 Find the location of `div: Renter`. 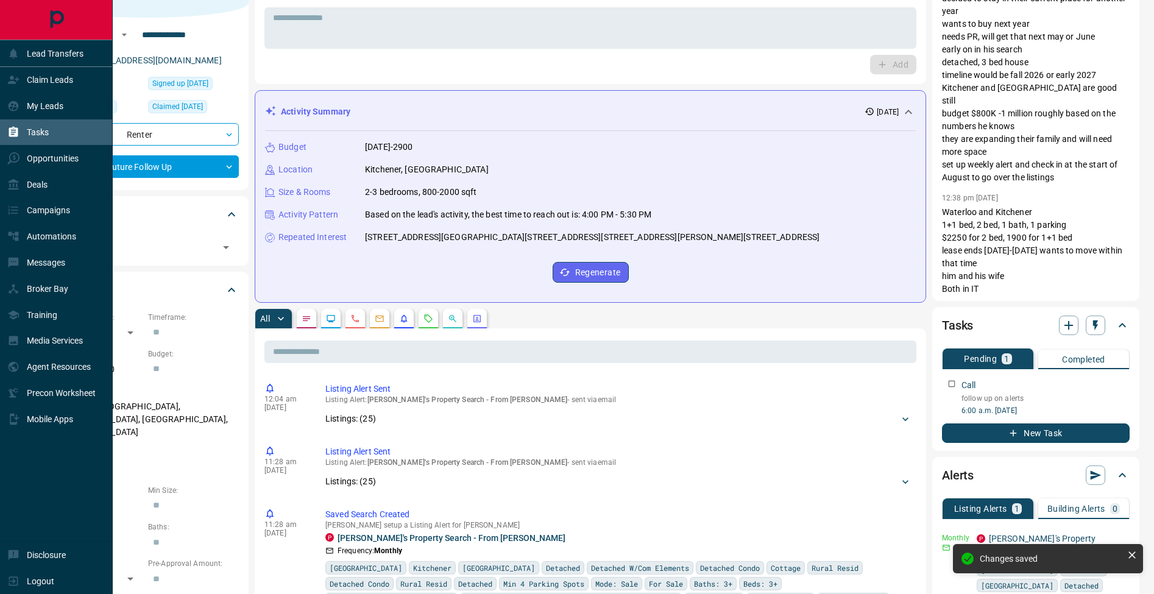

div: Renter is located at coordinates (145, 134).